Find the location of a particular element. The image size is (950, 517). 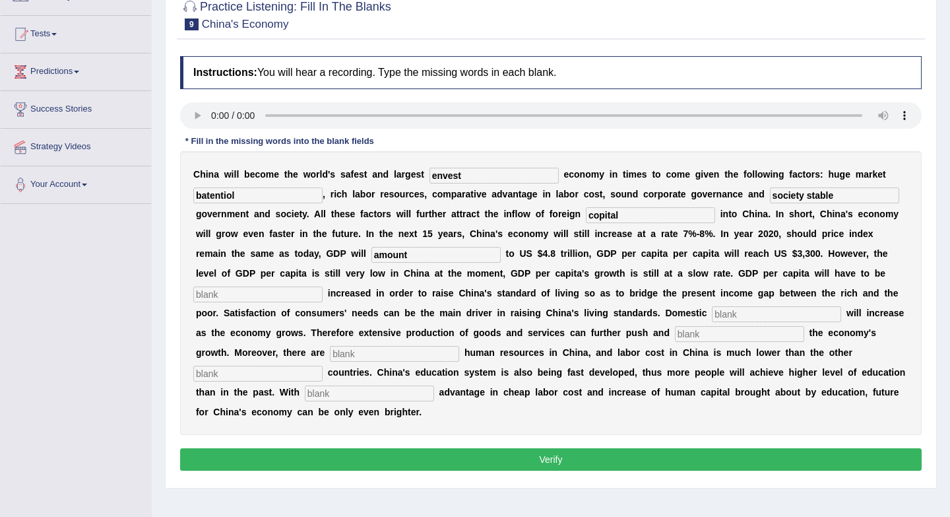

a: Success Stories is located at coordinates (76, 108).